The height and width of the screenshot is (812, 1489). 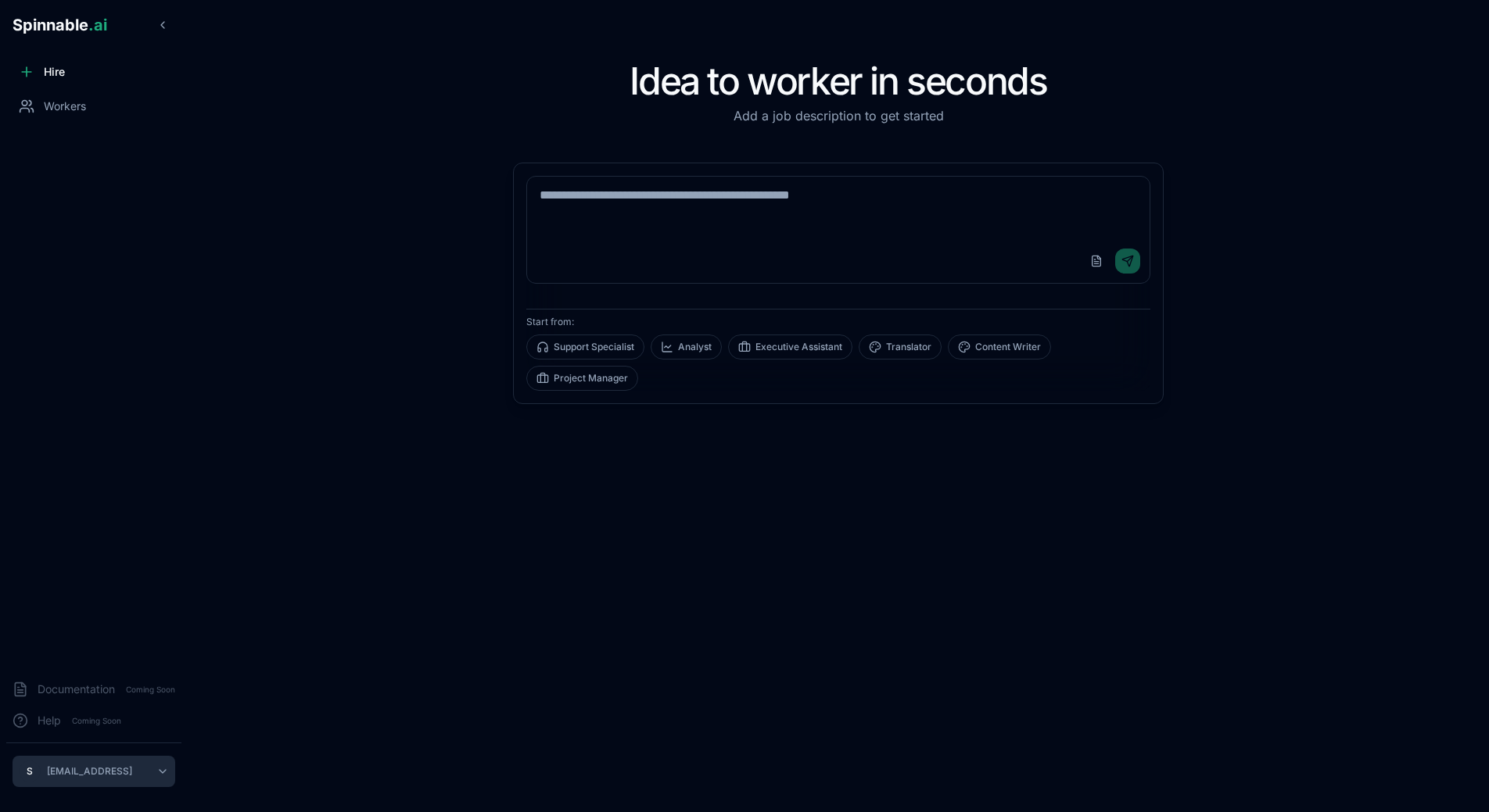 I want to click on span: Help, so click(x=49, y=720).